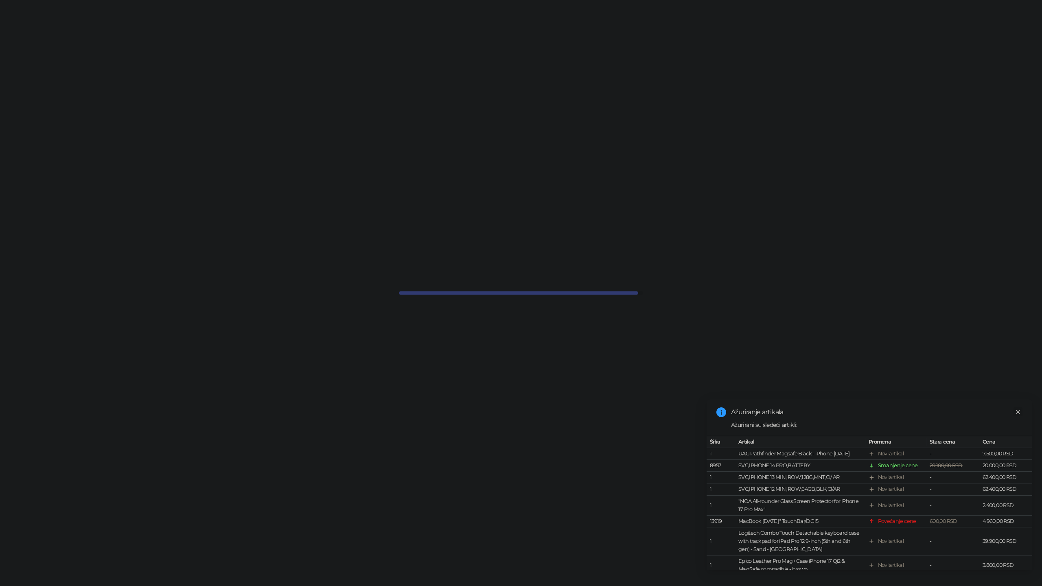  What do you see at coordinates (721, 412) in the screenshot?
I see `span: info-circle` at bounding box center [721, 412].